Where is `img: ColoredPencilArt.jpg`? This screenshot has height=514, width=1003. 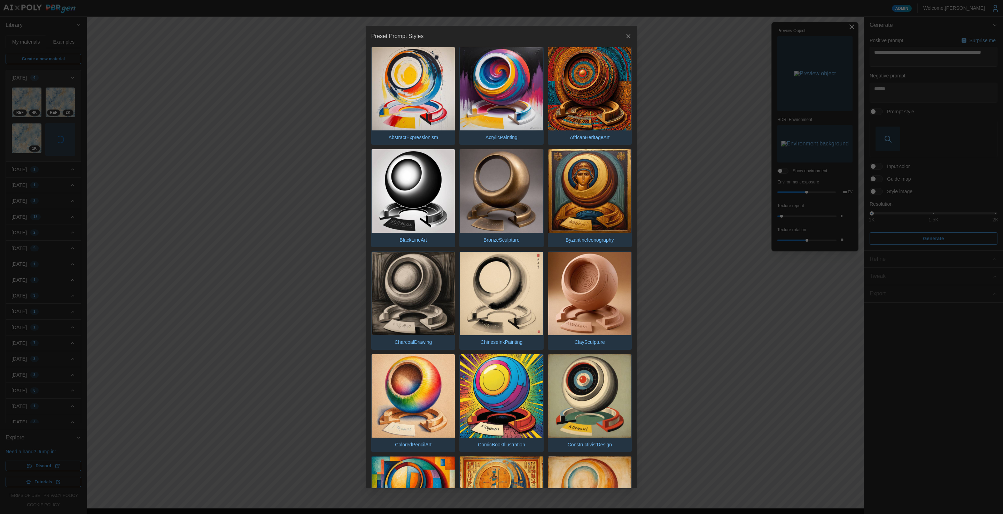 img: ColoredPencilArt.jpg is located at coordinates (413, 395).